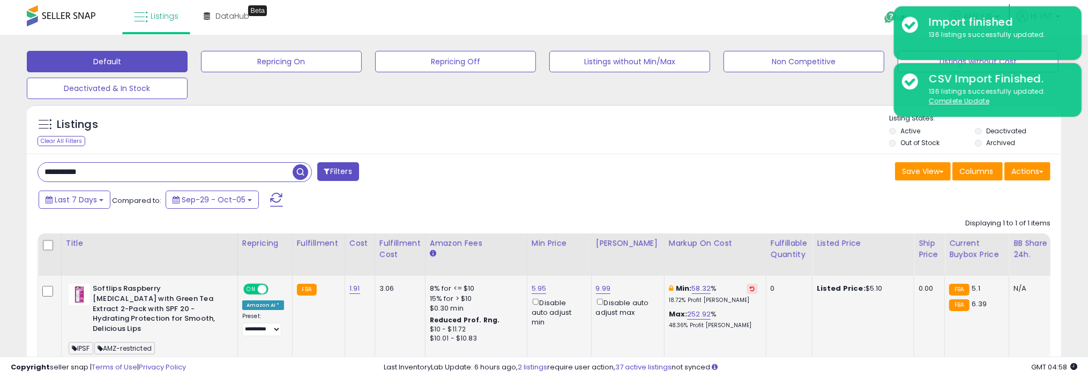  I want to click on div: Fulfillment, so click(318, 243).